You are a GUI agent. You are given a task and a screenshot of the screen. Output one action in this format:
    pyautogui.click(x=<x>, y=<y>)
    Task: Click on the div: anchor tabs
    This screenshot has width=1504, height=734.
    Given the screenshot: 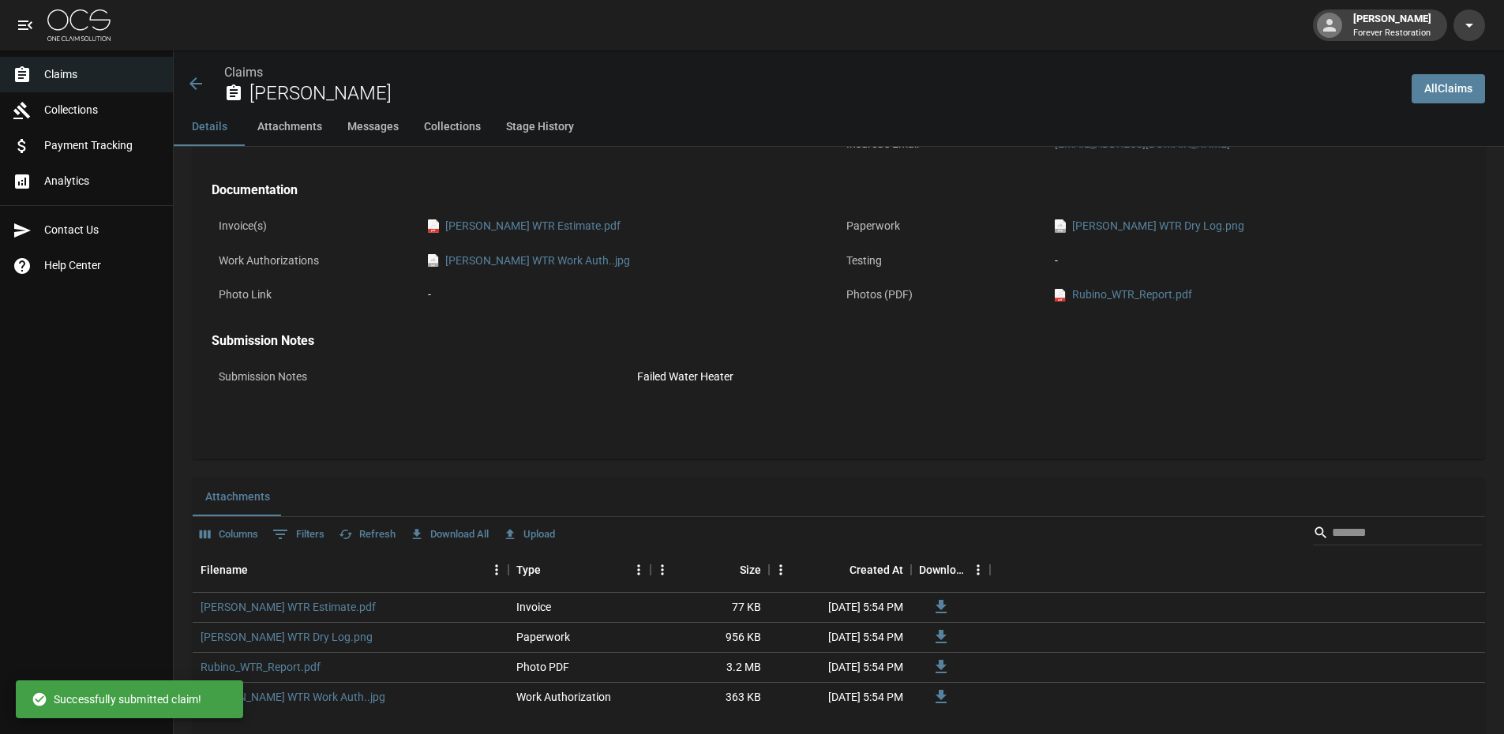 What is the action you would take?
    pyautogui.click(x=838, y=127)
    